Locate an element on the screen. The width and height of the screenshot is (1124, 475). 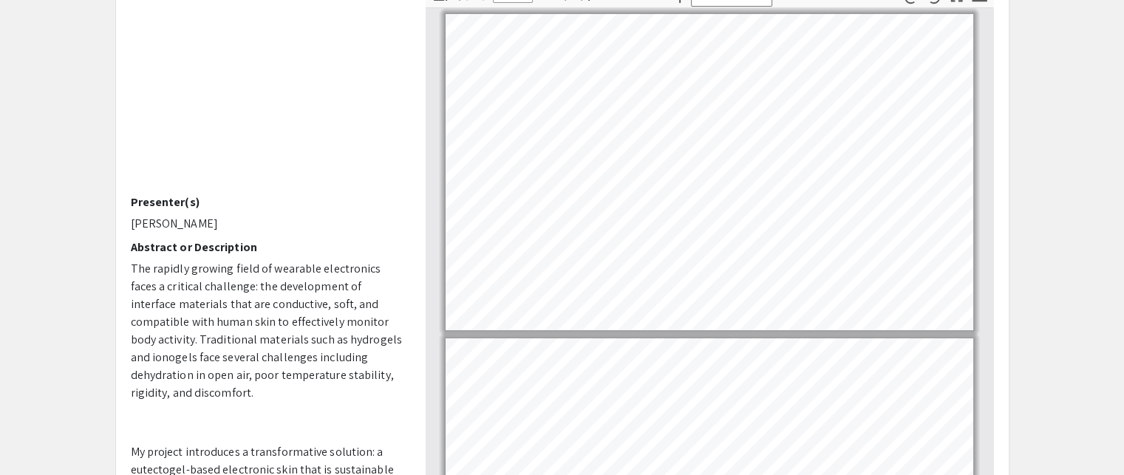
h2: Presenter(s) is located at coordinates (267, 202).